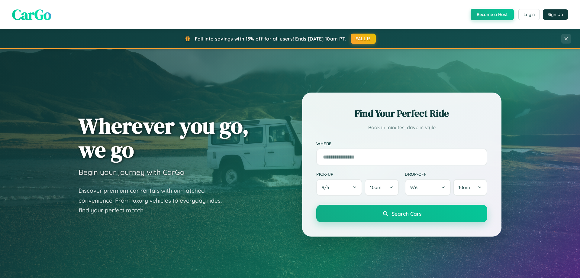  I want to click on span: 9 / 5, so click(327, 187).